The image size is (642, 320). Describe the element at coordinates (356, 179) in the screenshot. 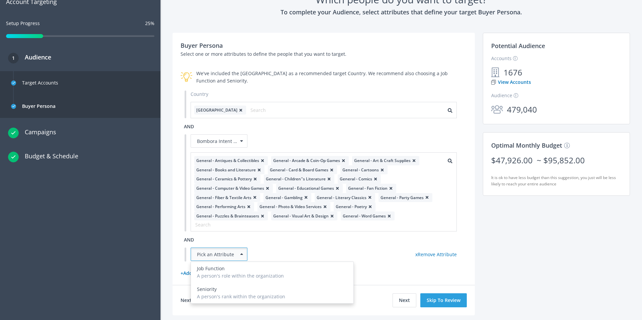

I see `span: General - Comics` at that location.